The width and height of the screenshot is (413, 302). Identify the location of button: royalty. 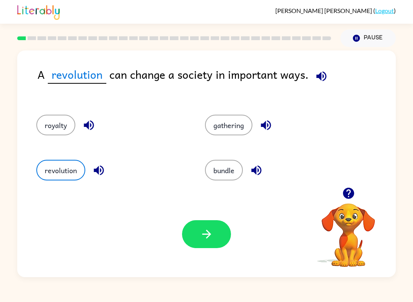
(56, 125).